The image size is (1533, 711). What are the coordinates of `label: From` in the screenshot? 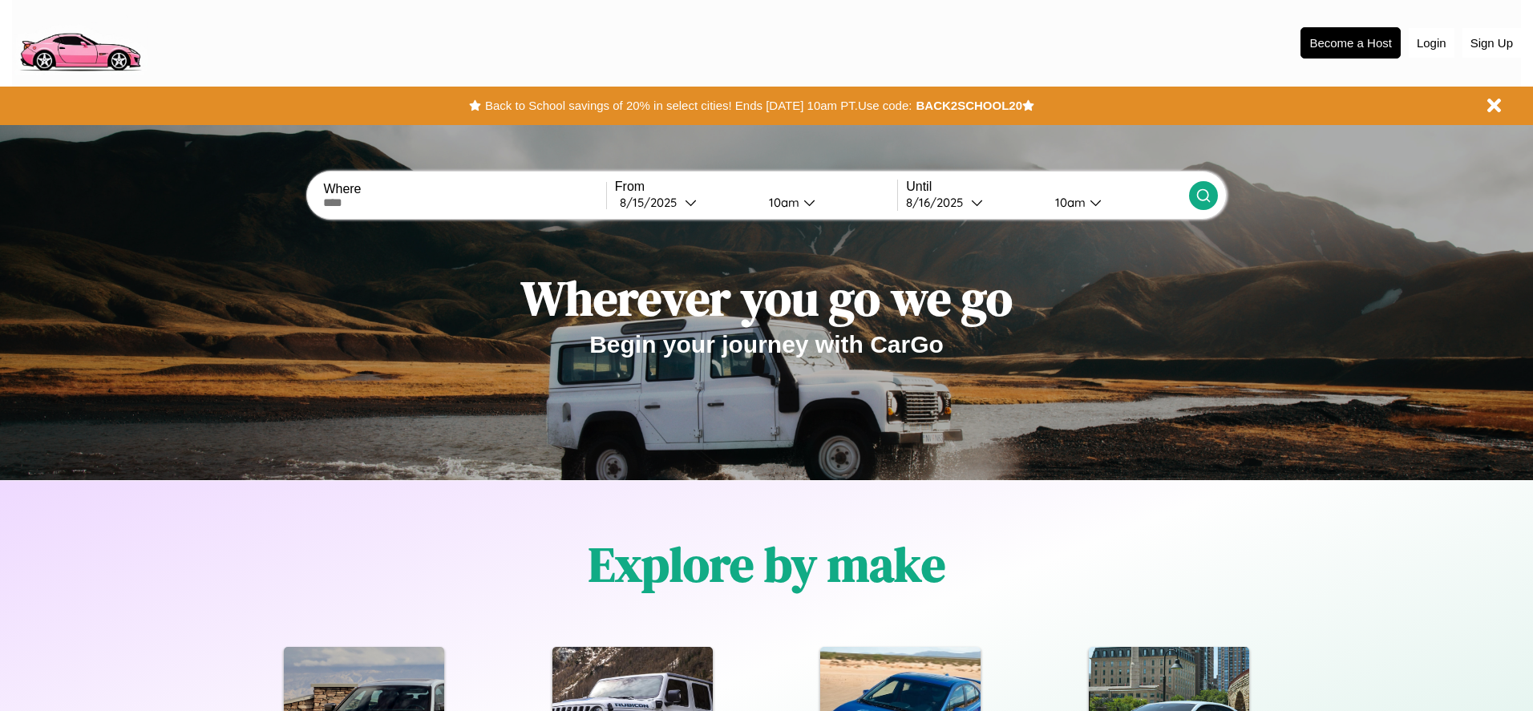 It's located at (756, 187).